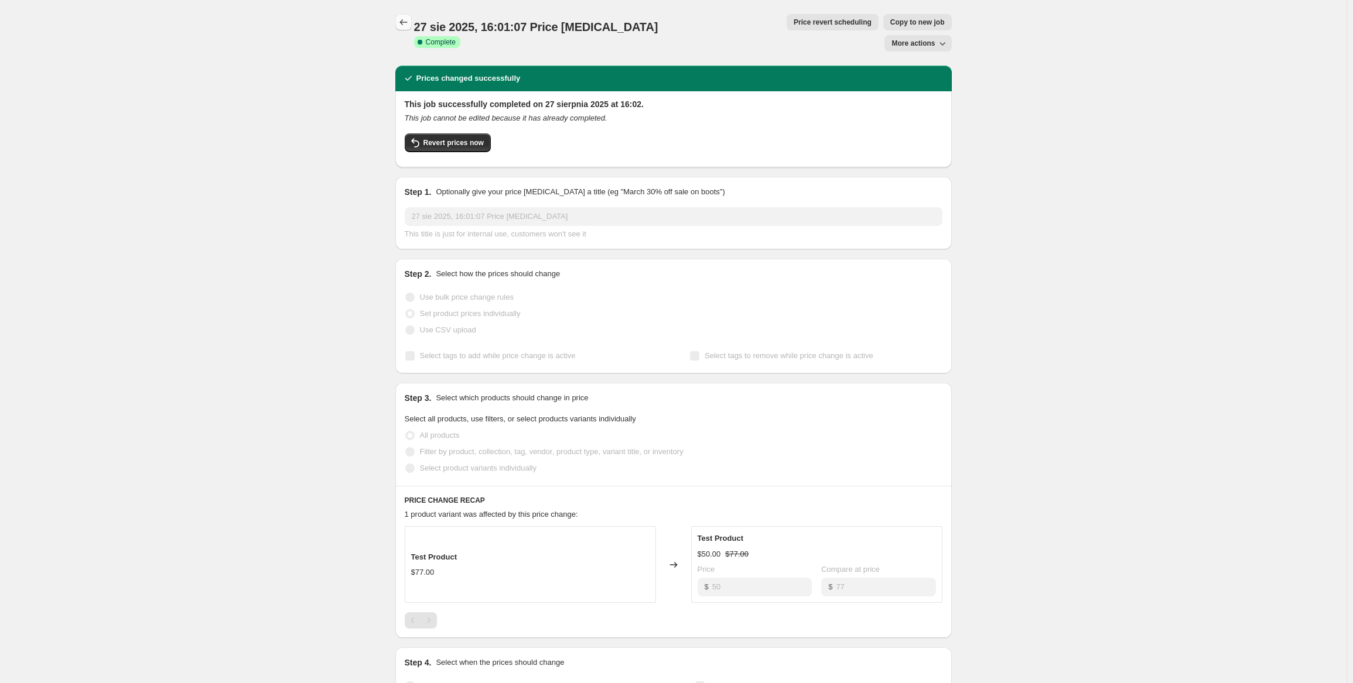 Image resolution: width=1353 pixels, height=683 pixels. What do you see at coordinates (403, 22) in the screenshot?
I see `button: Price change jobs` at bounding box center [403, 22].